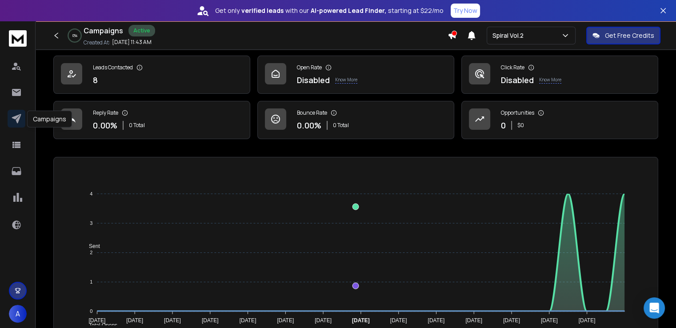  Describe the element at coordinates (105, 113) in the screenshot. I see `p: Reply Rate` at that location.